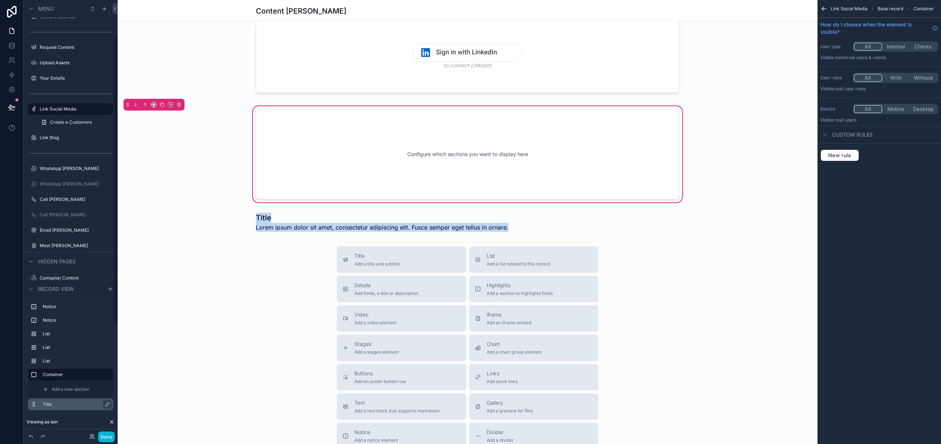 This screenshot has width=941, height=444. I want to click on span: Link Social Media, so click(849, 9).